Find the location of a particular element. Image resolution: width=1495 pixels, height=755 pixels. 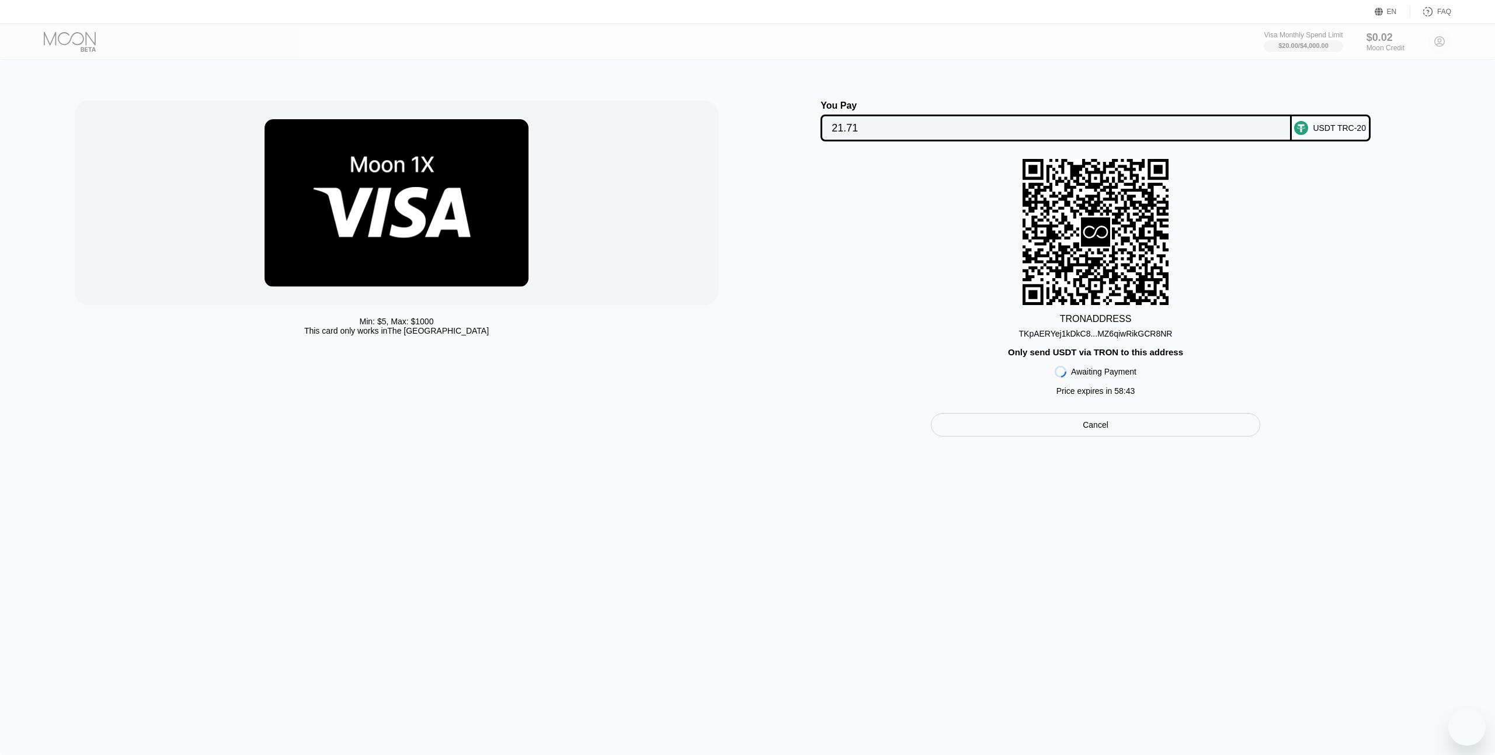

div: You PayUSDT TRC-20 is located at coordinates (1096, 121).